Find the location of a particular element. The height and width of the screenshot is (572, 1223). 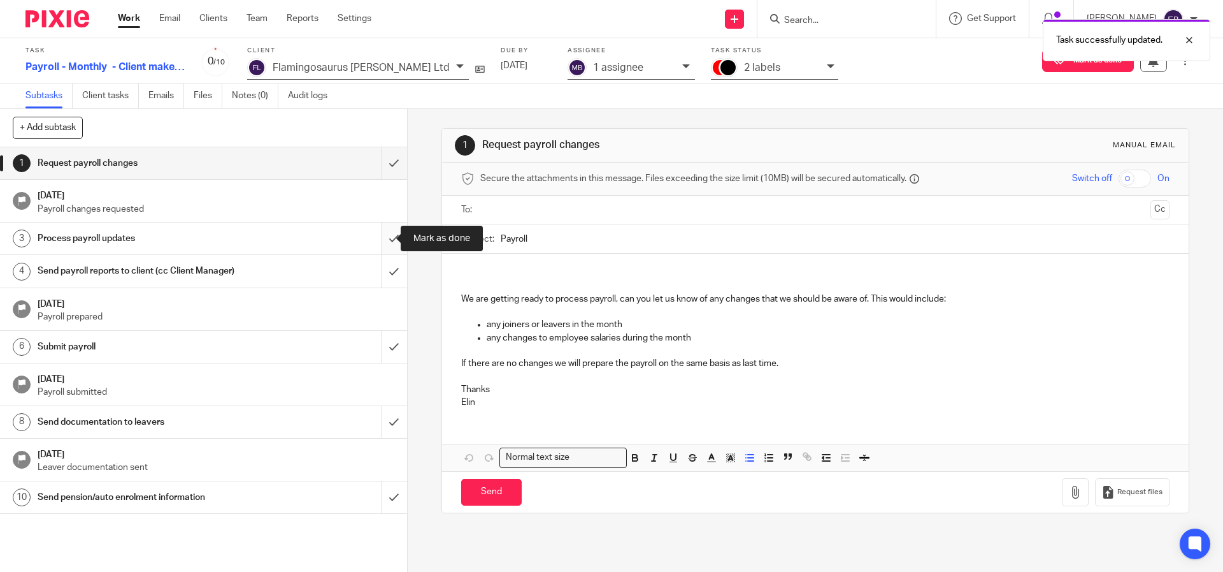

p: any joiners or leavers in the month is located at coordinates (828, 324).